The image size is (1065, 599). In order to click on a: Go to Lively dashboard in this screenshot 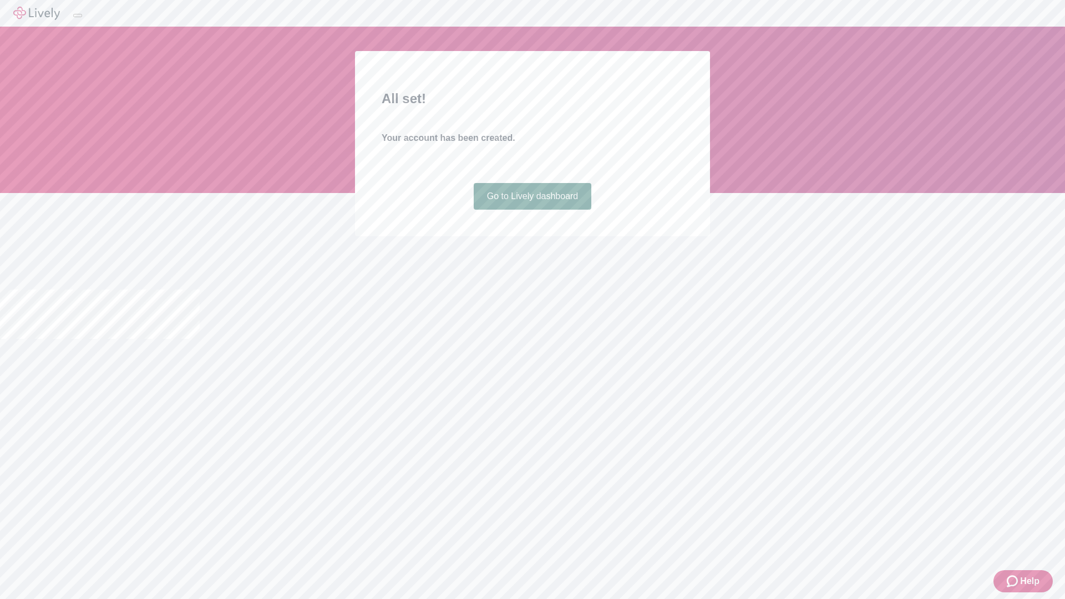, I will do `click(532, 196)`.